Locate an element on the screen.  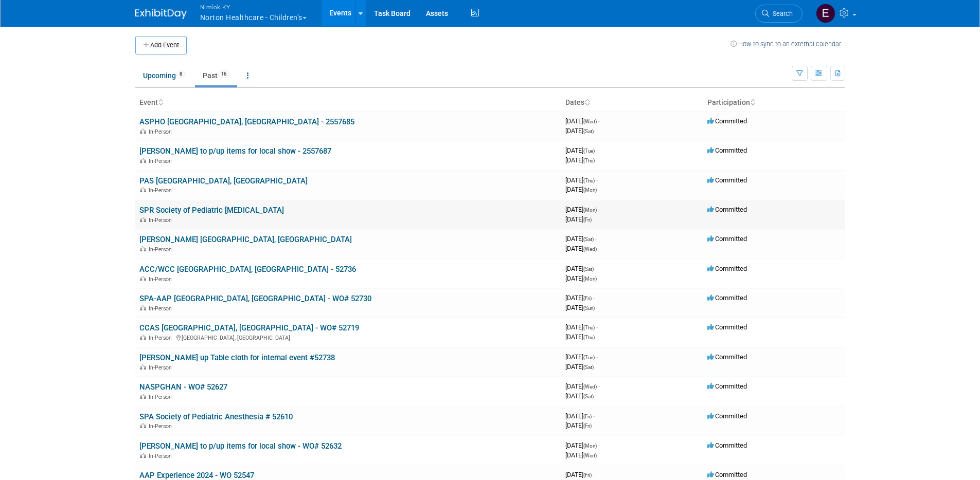
th: Participation is located at coordinates (774, 103).